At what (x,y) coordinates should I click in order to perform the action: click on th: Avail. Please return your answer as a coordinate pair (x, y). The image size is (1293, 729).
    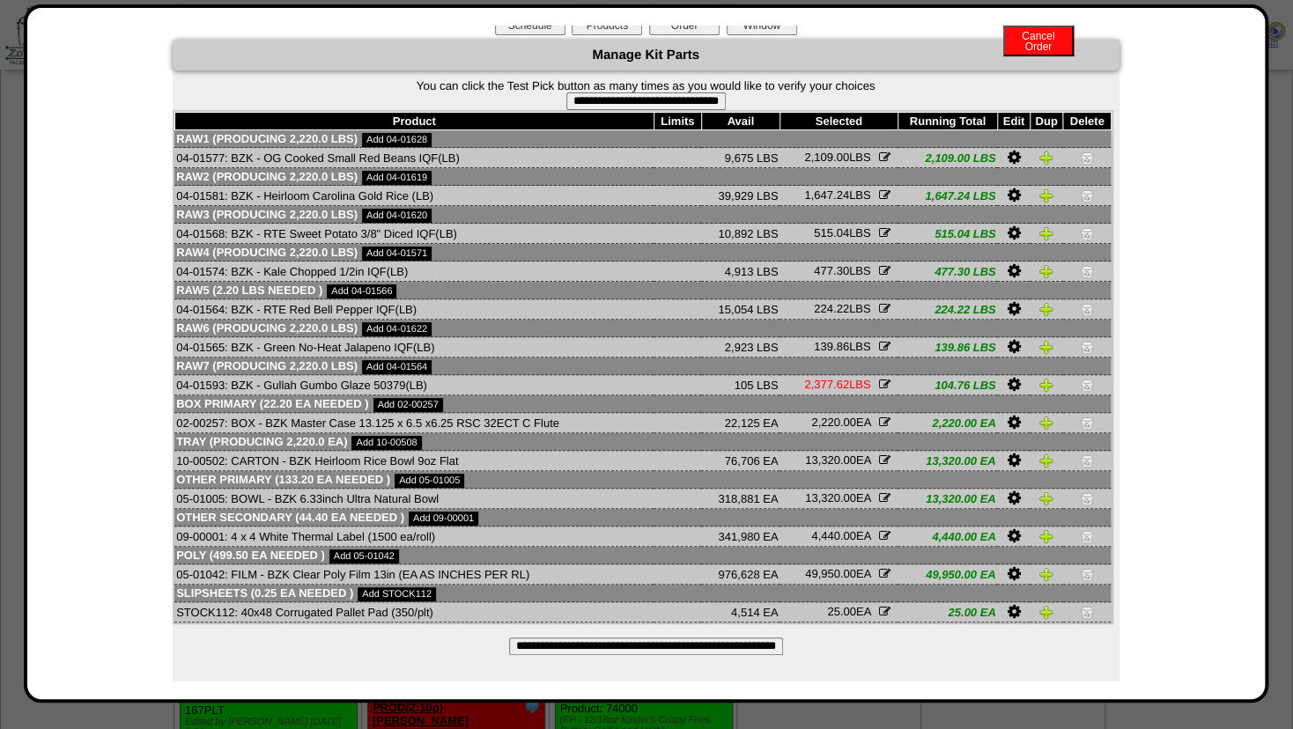
    Looking at the image, I should click on (740, 122).